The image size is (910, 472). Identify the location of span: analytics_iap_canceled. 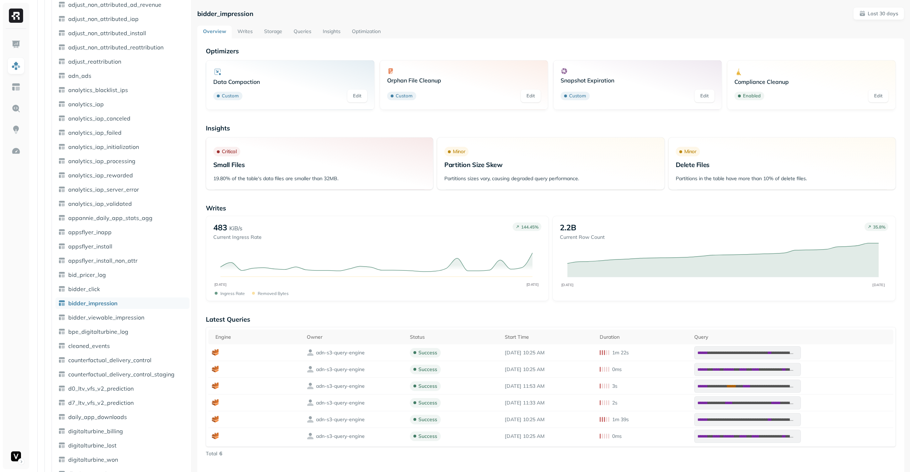
(99, 118).